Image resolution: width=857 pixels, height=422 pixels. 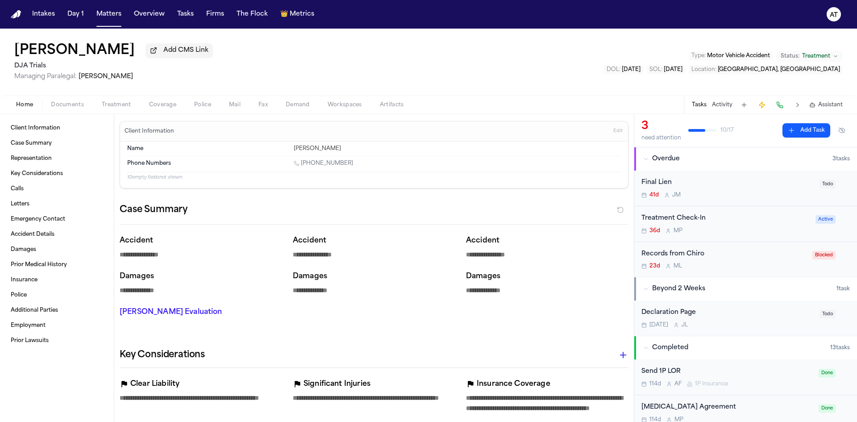 I want to click on span: M L, so click(x=678, y=266).